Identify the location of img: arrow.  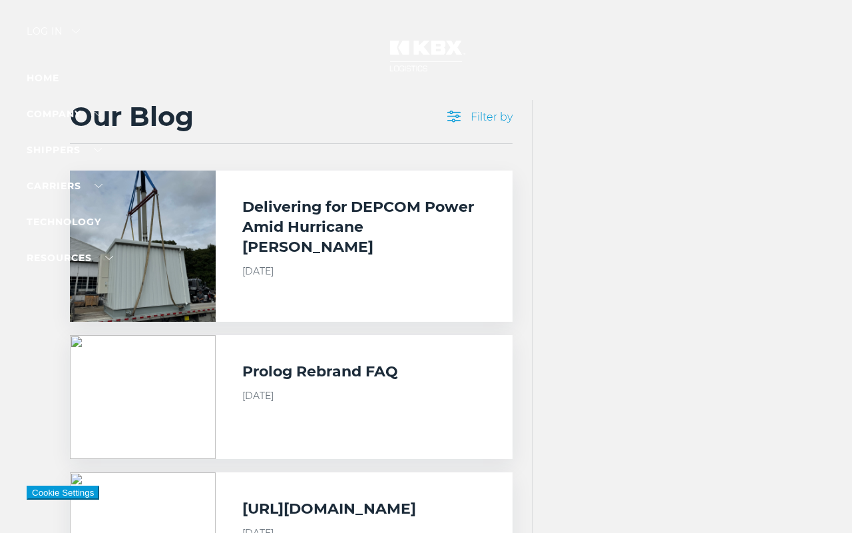
(76, 31).